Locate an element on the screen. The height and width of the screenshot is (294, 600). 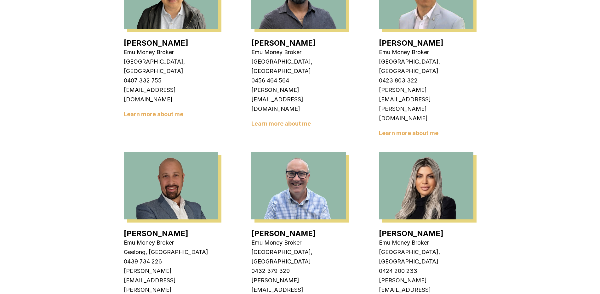
p: 0423 803 322 is located at coordinates (426, 81).